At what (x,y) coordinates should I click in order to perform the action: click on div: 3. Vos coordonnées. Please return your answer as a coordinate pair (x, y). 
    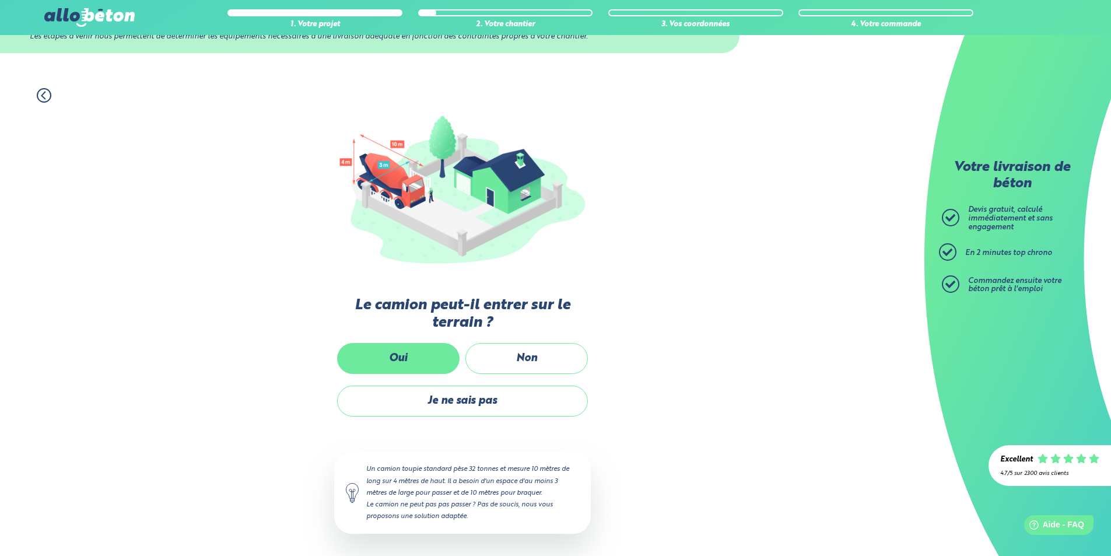
    Looking at the image, I should click on (696, 25).